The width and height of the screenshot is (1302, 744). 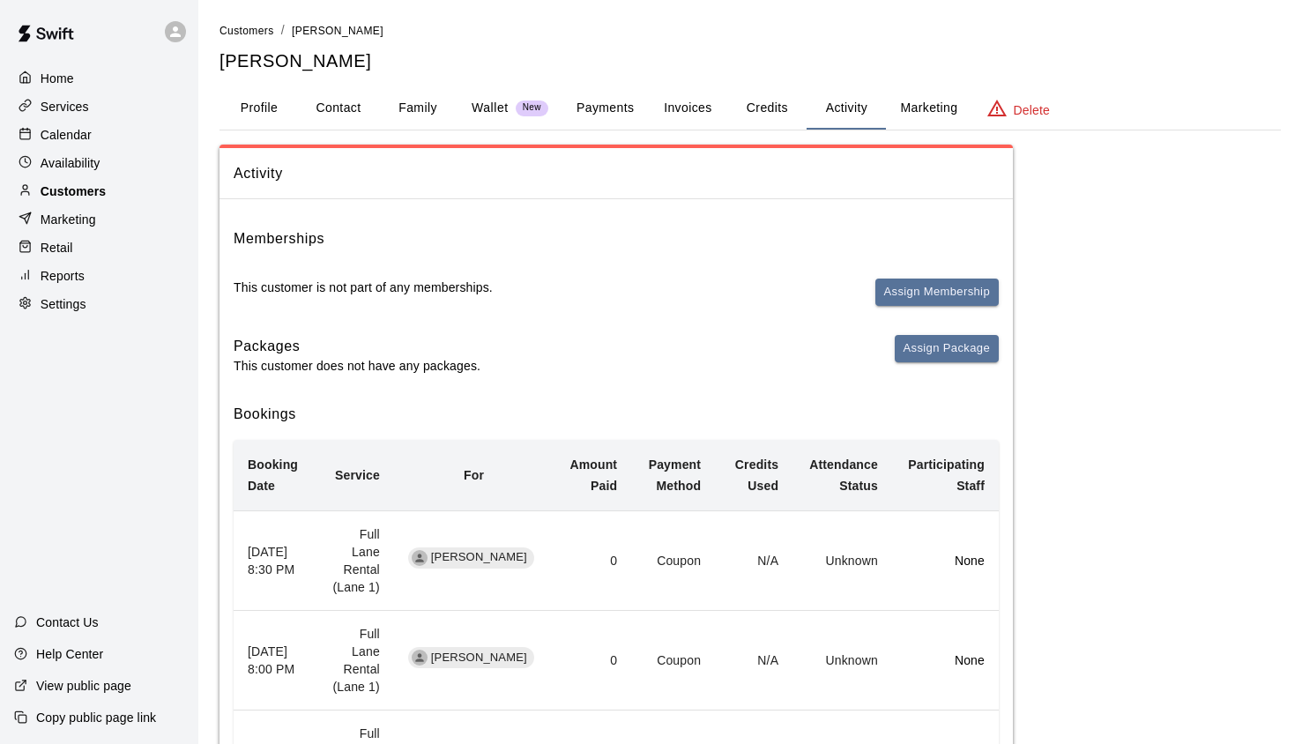 What do you see at coordinates (99, 304) in the screenshot?
I see `div: Settings` at bounding box center [99, 304].